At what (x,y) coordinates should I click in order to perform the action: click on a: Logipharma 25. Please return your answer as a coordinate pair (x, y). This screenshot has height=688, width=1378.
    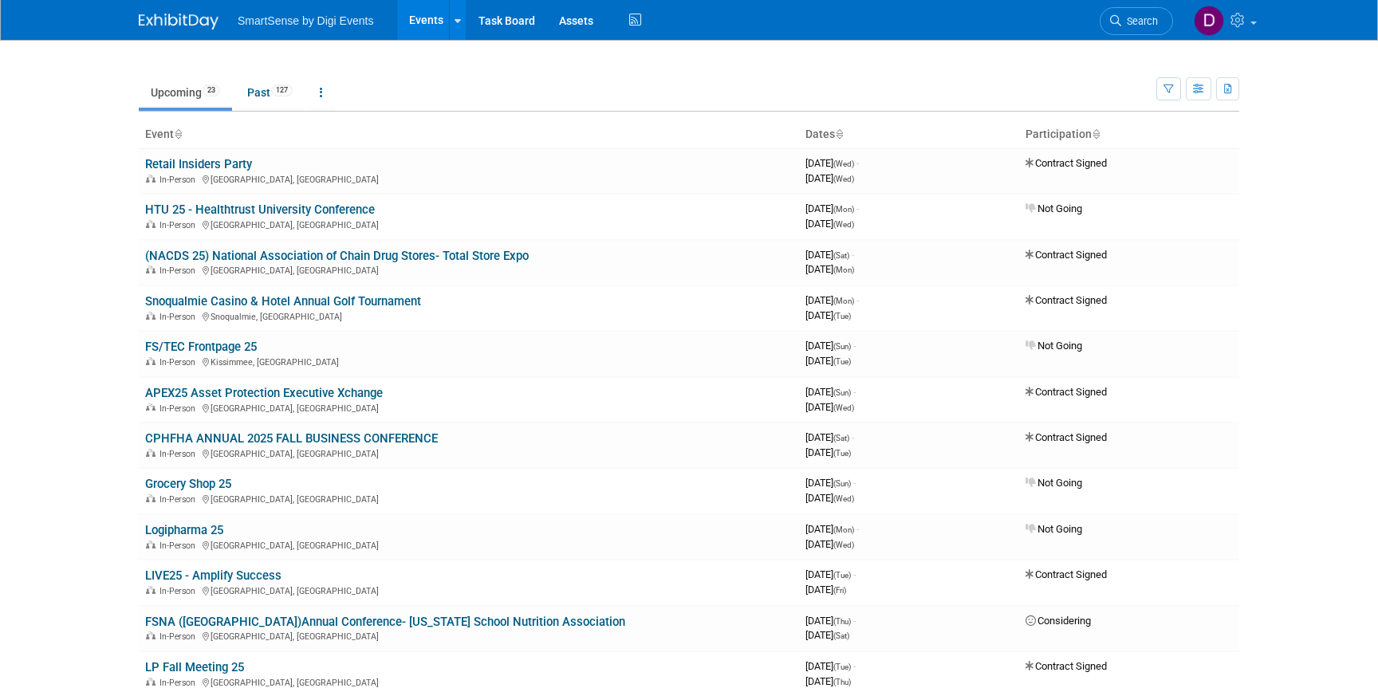
    Looking at the image, I should click on (184, 530).